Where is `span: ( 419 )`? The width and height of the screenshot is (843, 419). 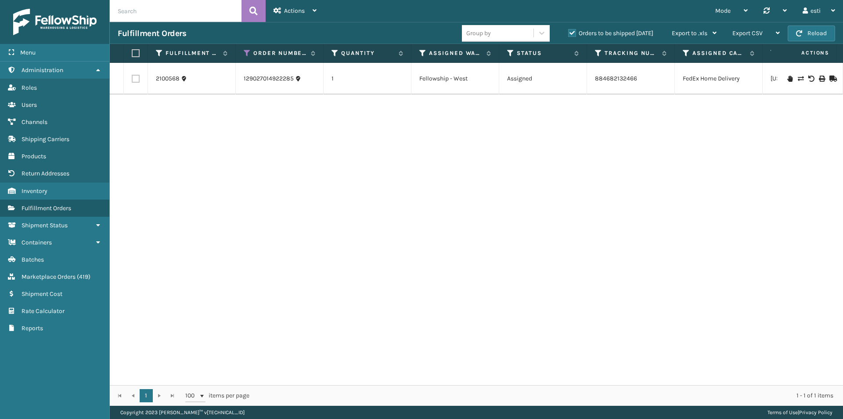 span: ( 419 ) is located at coordinates (83, 276).